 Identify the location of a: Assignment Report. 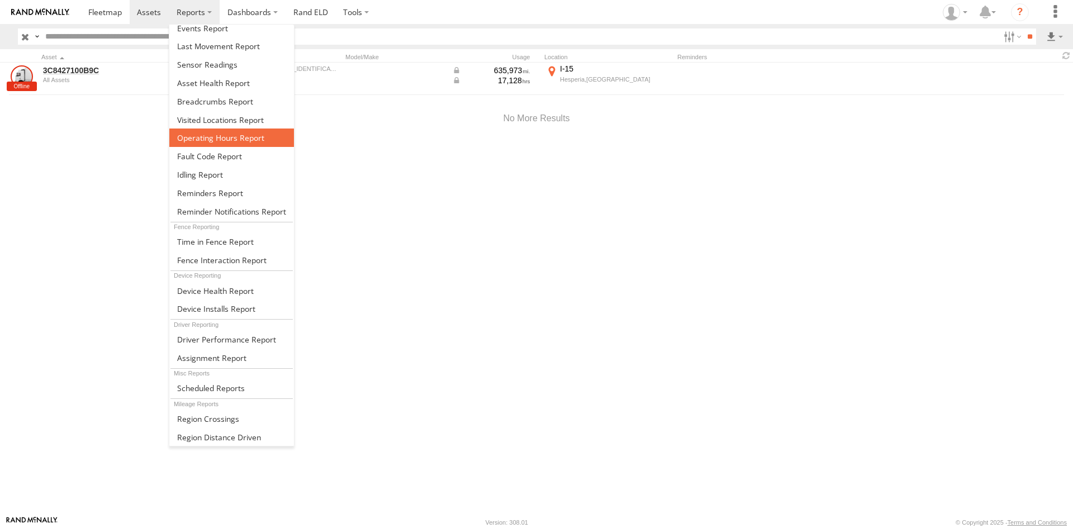
(231, 358).